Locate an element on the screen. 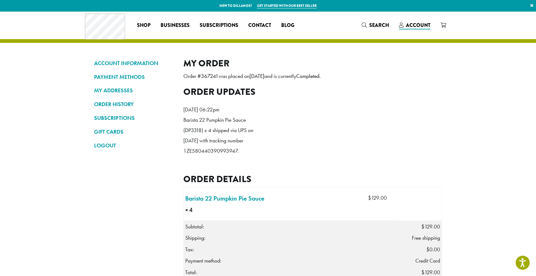 This screenshot has width=536, height=276. span: Search is located at coordinates (379, 25).